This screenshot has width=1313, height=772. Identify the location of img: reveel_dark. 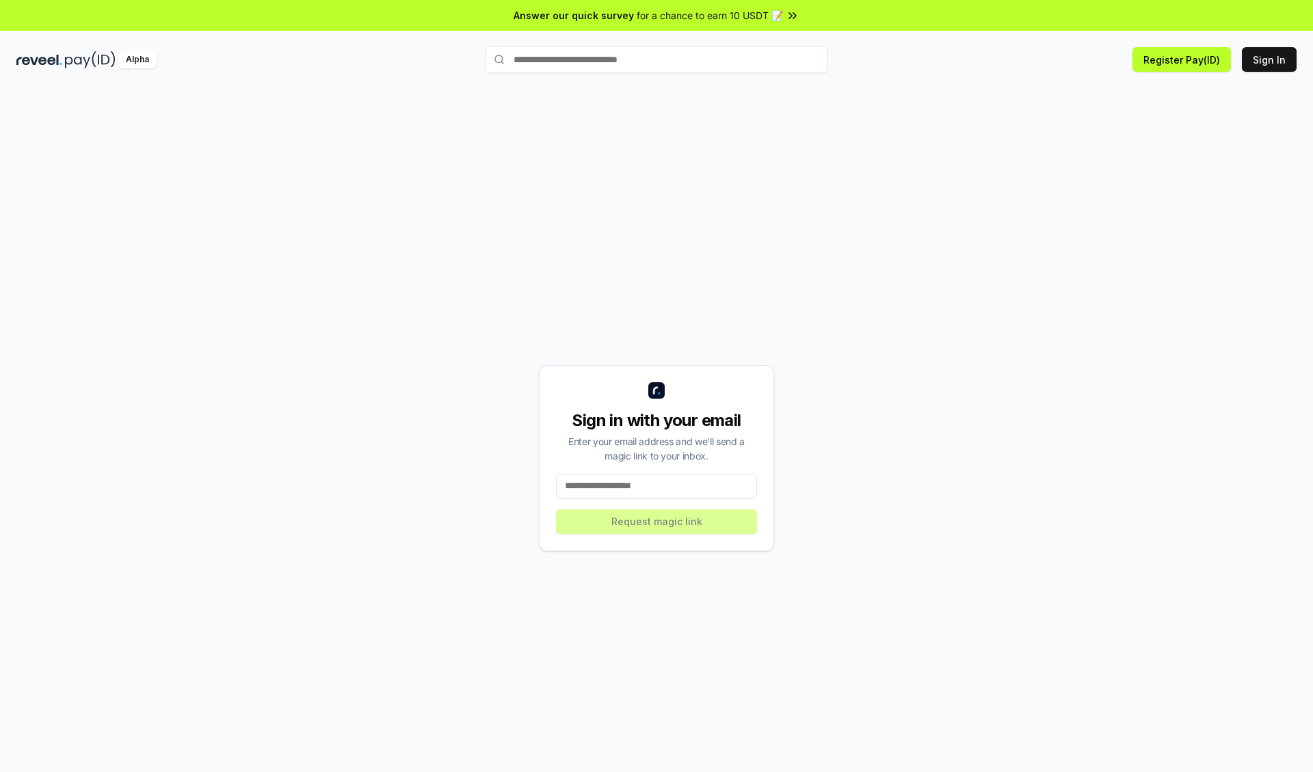
(39, 59).